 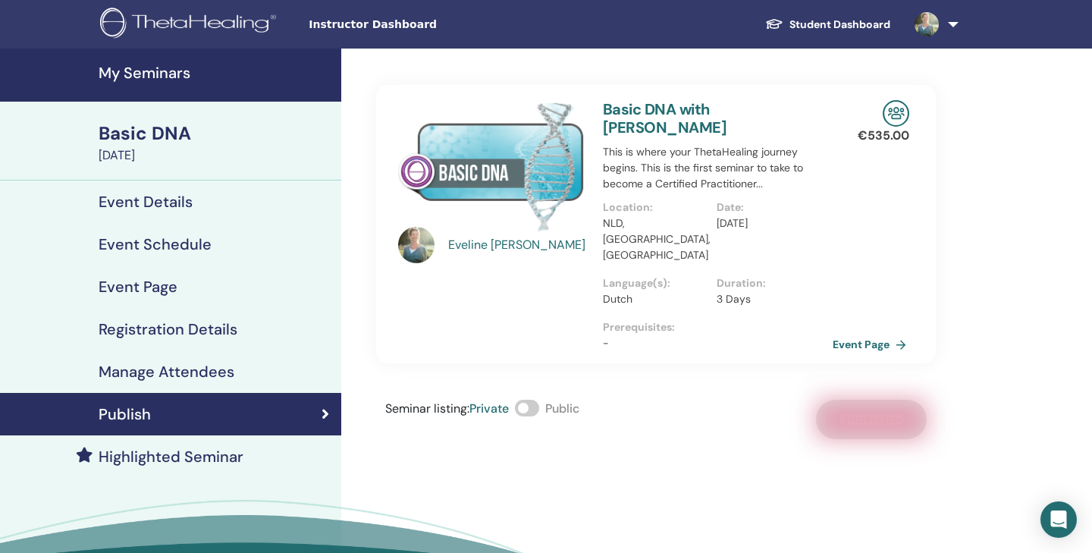 I want to click on p: € 535.00, so click(x=883, y=136).